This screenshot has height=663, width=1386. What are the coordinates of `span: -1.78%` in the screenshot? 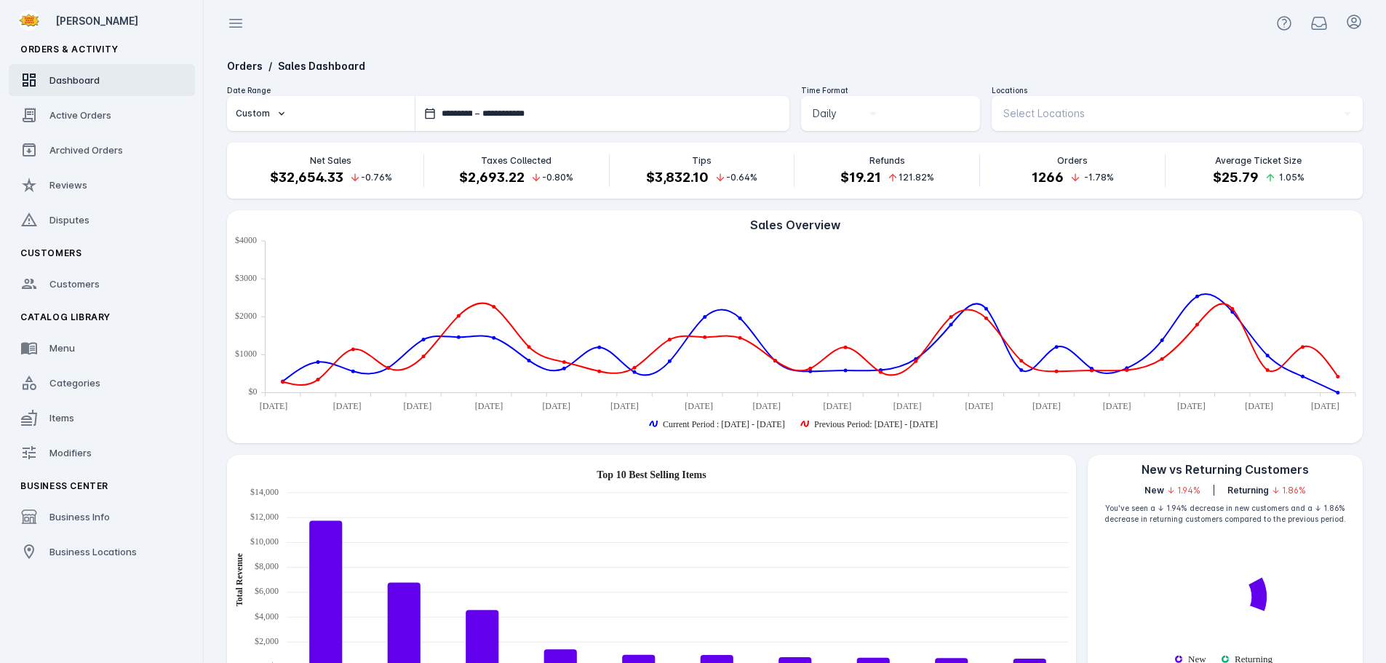 It's located at (1098, 177).